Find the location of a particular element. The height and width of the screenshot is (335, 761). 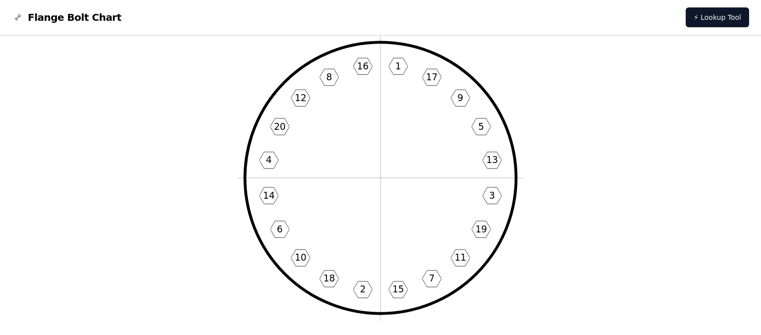

text: 17 is located at coordinates (432, 77).